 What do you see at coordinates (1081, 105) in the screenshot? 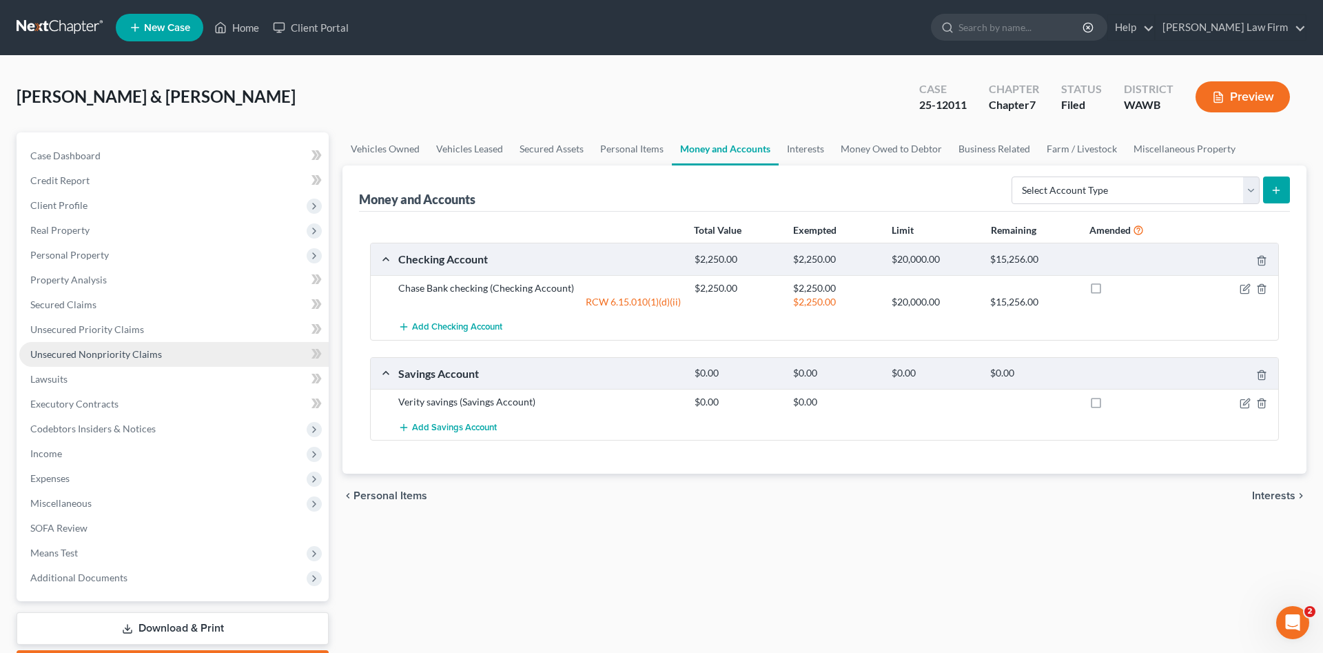
I see `div: Filed` at bounding box center [1081, 105].